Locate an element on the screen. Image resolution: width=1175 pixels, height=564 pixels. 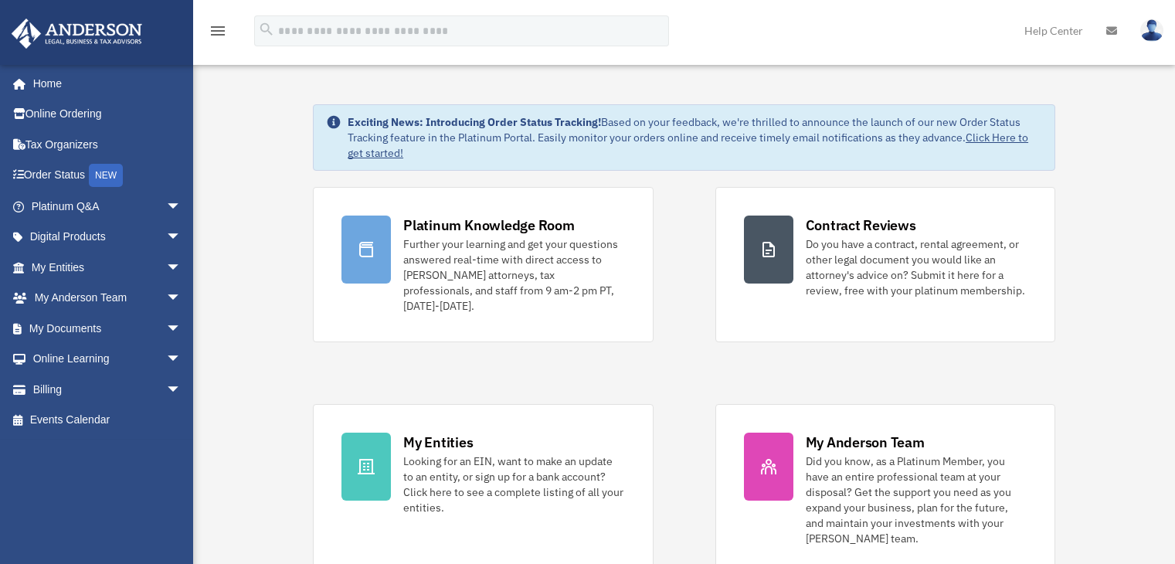
div: My Entities is located at coordinates (438, 442).